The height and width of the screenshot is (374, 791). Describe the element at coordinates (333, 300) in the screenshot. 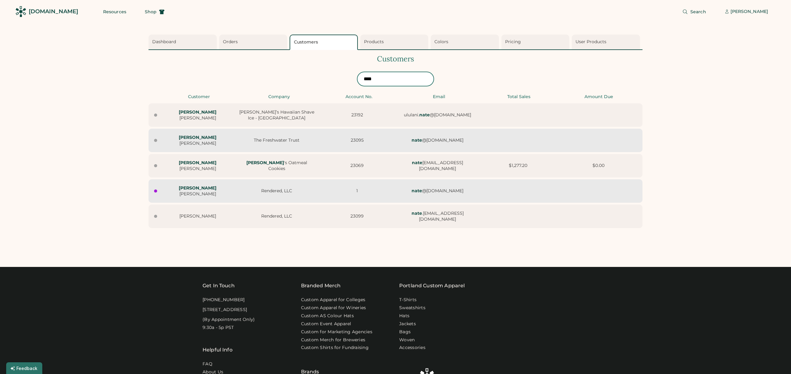

I see `a: Custom Apparel for Colleges` at that location.